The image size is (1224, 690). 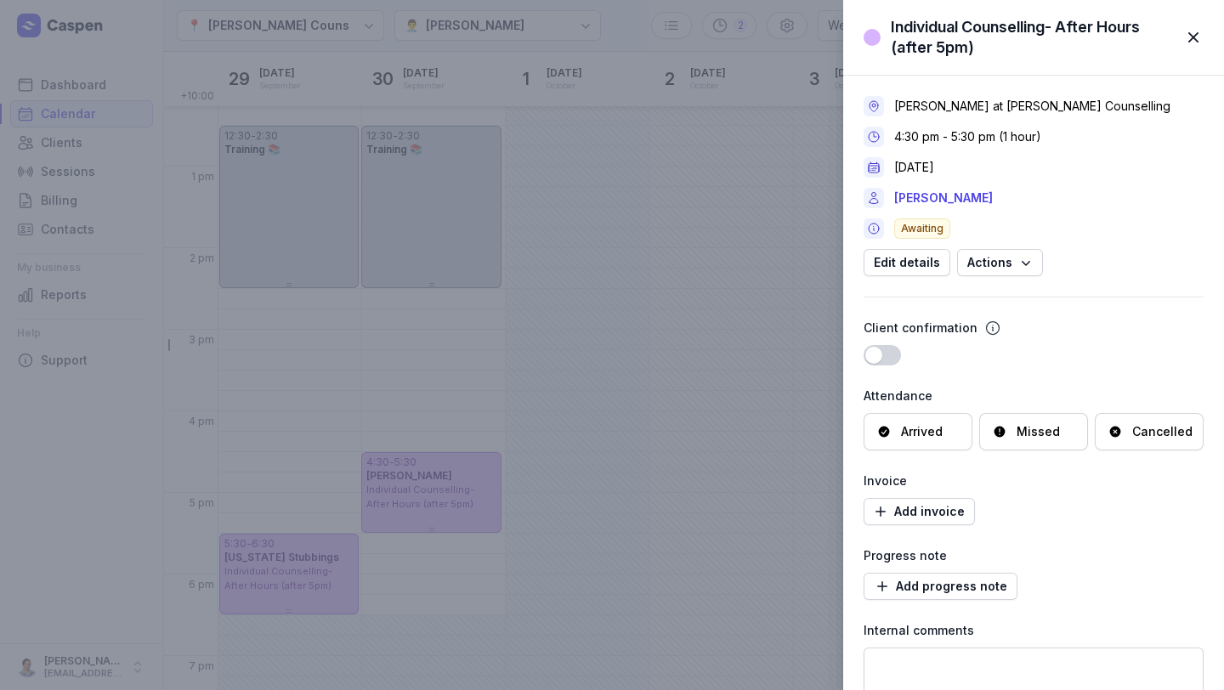 What do you see at coordinates (1033, 631) in the screenshot?
I see `div: Internal comments` at bounding box center [1033, 631].